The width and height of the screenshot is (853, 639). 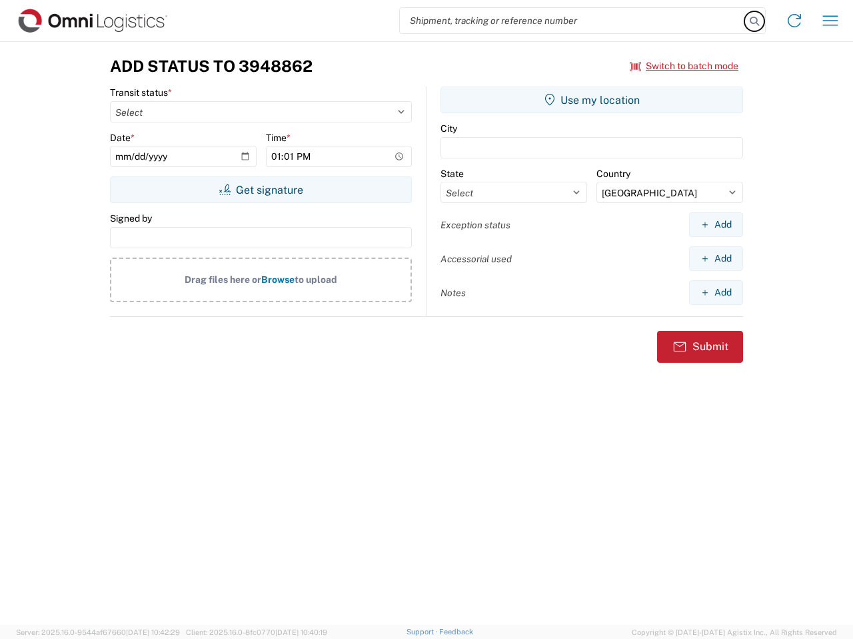 What do you see at coordinates (448, 129) in the screenshot?
I see `label: City` at bounding box center [448, 129].